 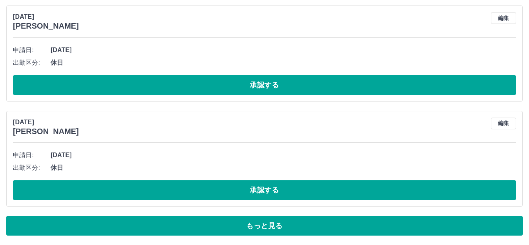 What do you see at coordinates (264, 226) in the screenshot?
I see `button: もっと見る` at bounding box center [264, 226].